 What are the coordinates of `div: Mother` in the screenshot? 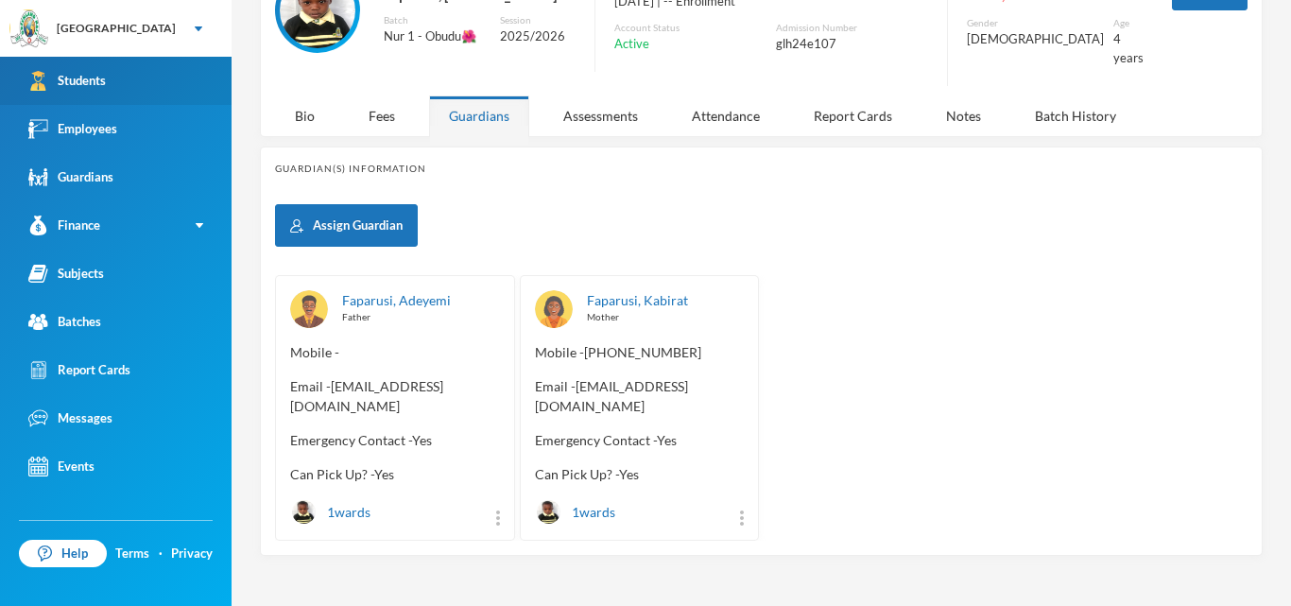 It's located at (666, 317).